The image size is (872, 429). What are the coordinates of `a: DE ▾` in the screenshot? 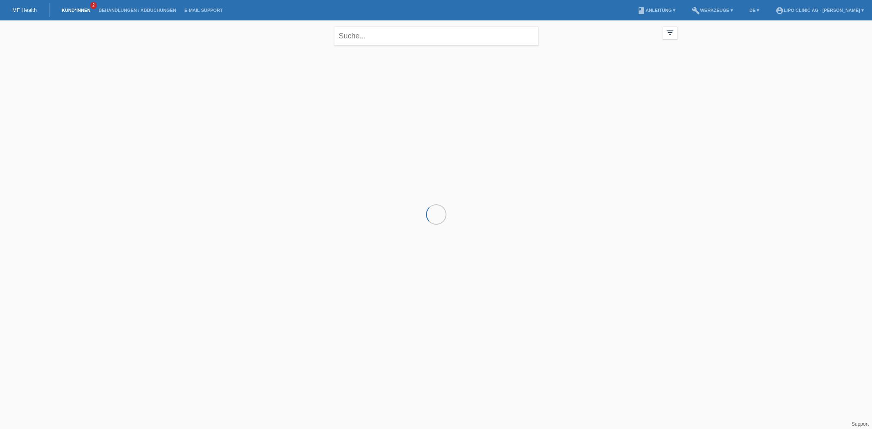 It's located at (755, 10).